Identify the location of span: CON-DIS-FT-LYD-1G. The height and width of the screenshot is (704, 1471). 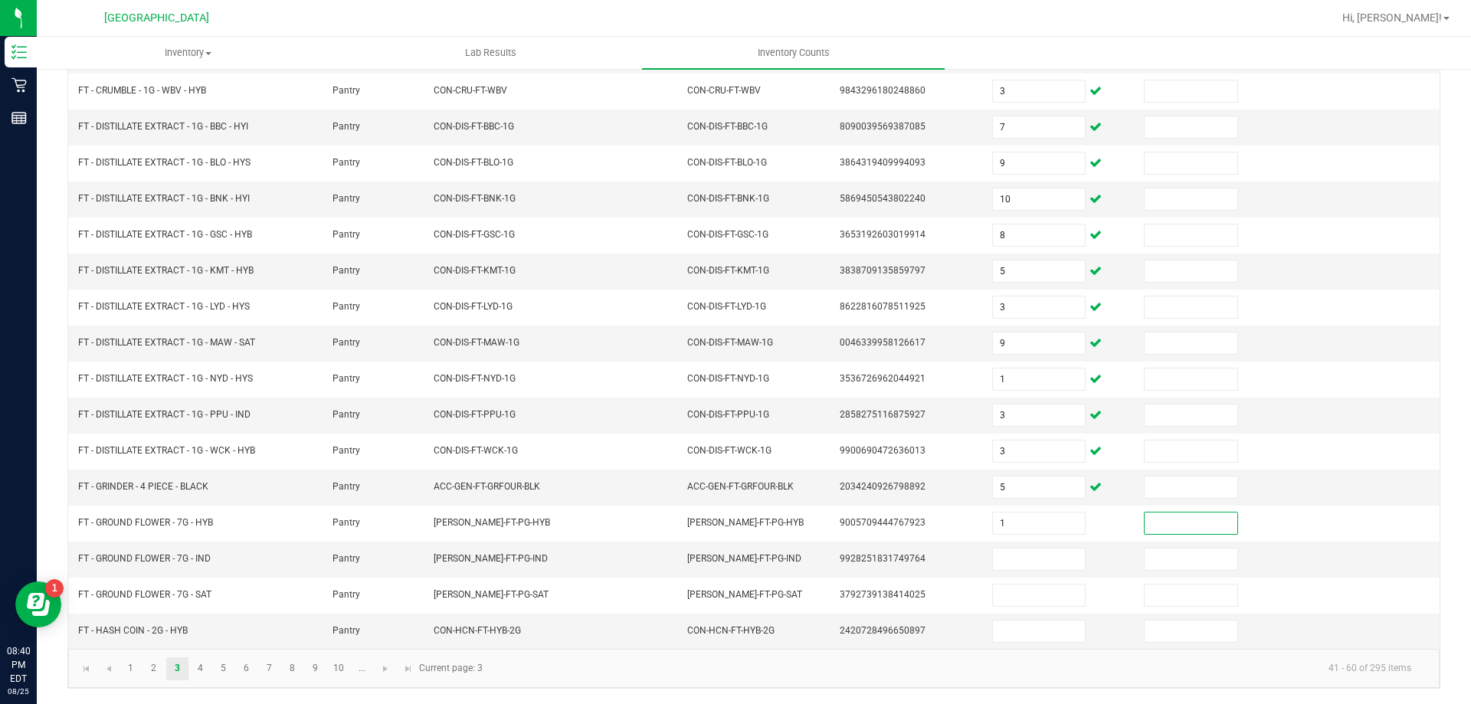
(726, 306).